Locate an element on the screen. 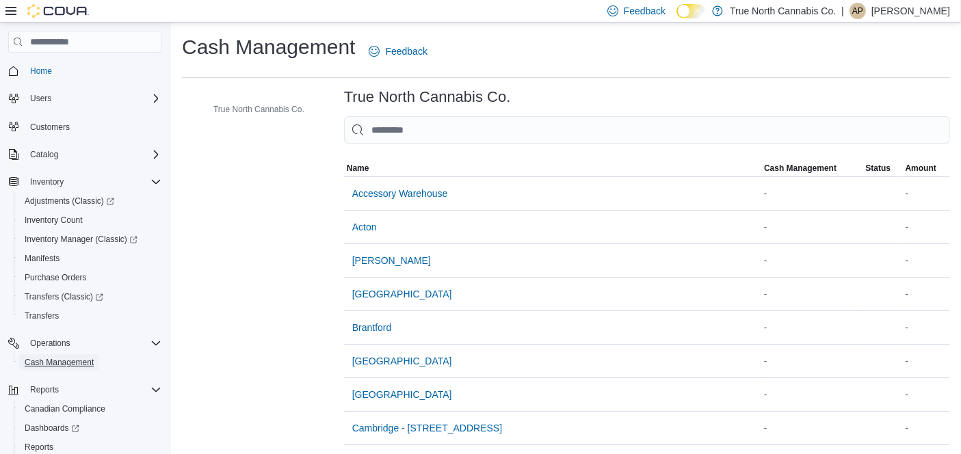 This screenshot has height=454, width=961. span: Status is located at coordinates (877, 168).